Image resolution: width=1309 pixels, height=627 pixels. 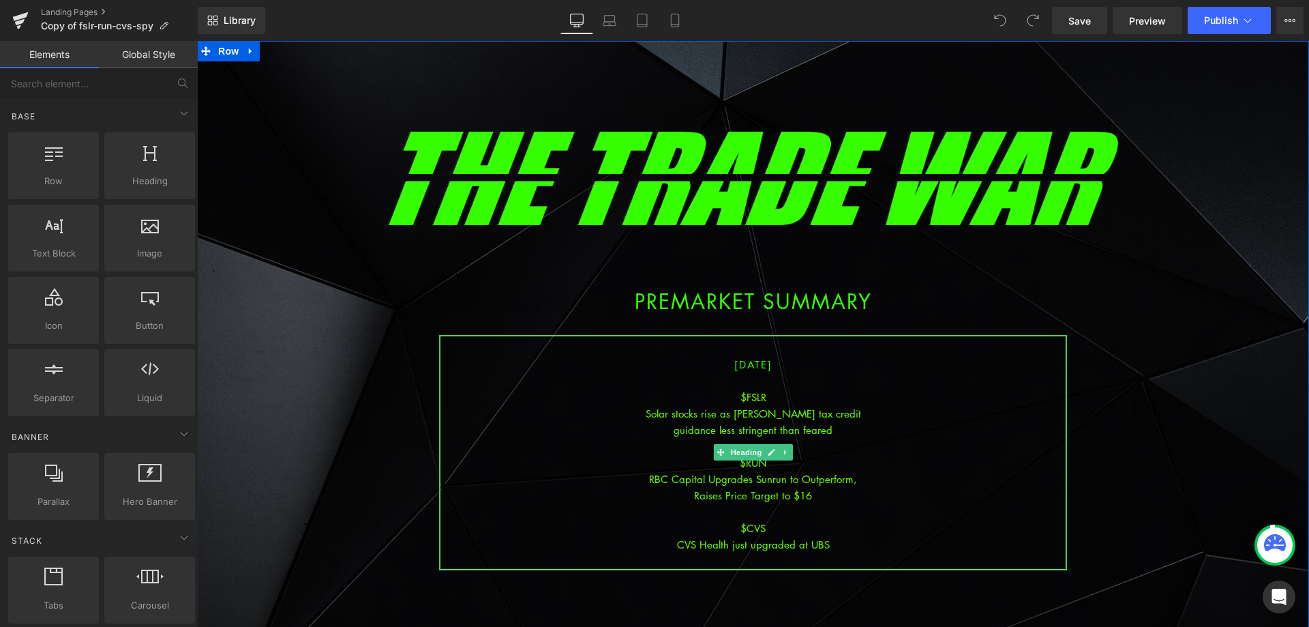 I want to click on a: Expand / Collapse, so click(x=588, y=411).